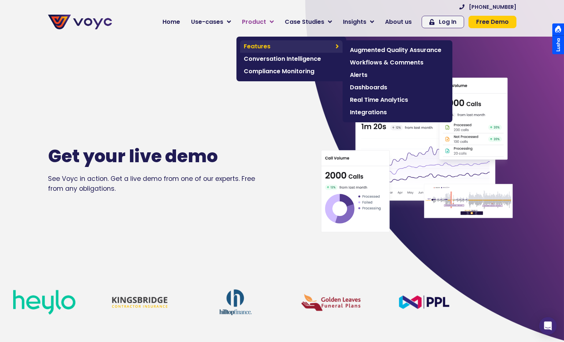  What do you see at coordinates (291, 59) in the screenshot?
I see `a: Conversation Intelligence` at bounding box center [291, 59].